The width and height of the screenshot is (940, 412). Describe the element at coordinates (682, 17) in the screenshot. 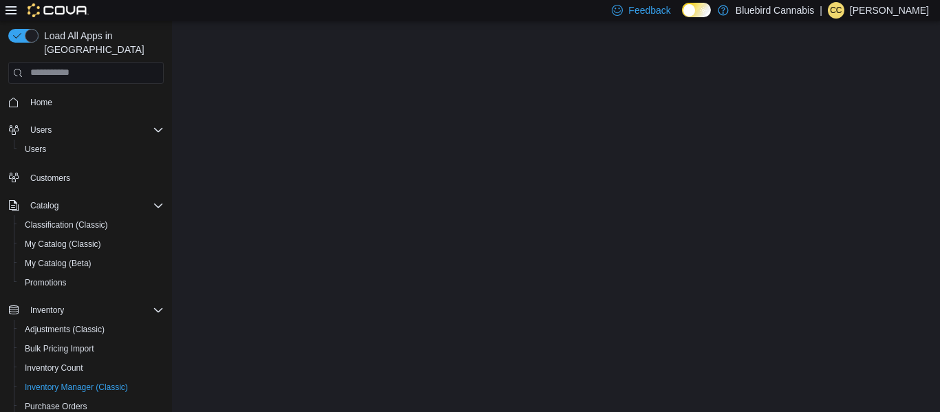

I see `span: Dark Mode` at that location.